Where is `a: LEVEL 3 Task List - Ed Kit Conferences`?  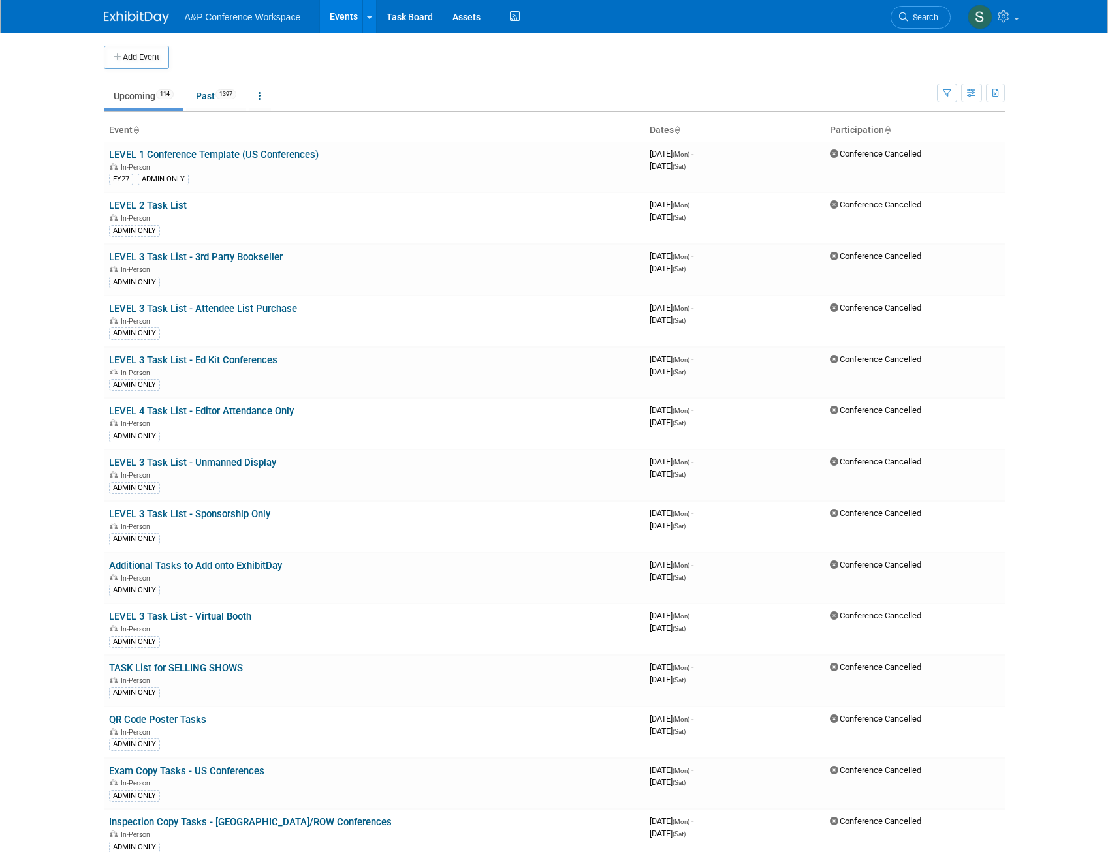
a: LEVEL 3 Task List - Ed Kit Conferences is located at coordinates (193, 360).